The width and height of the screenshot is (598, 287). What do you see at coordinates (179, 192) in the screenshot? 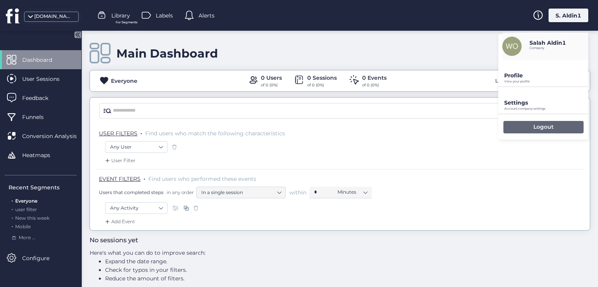
I see `span: in any order` at bounding box center [179, 192].